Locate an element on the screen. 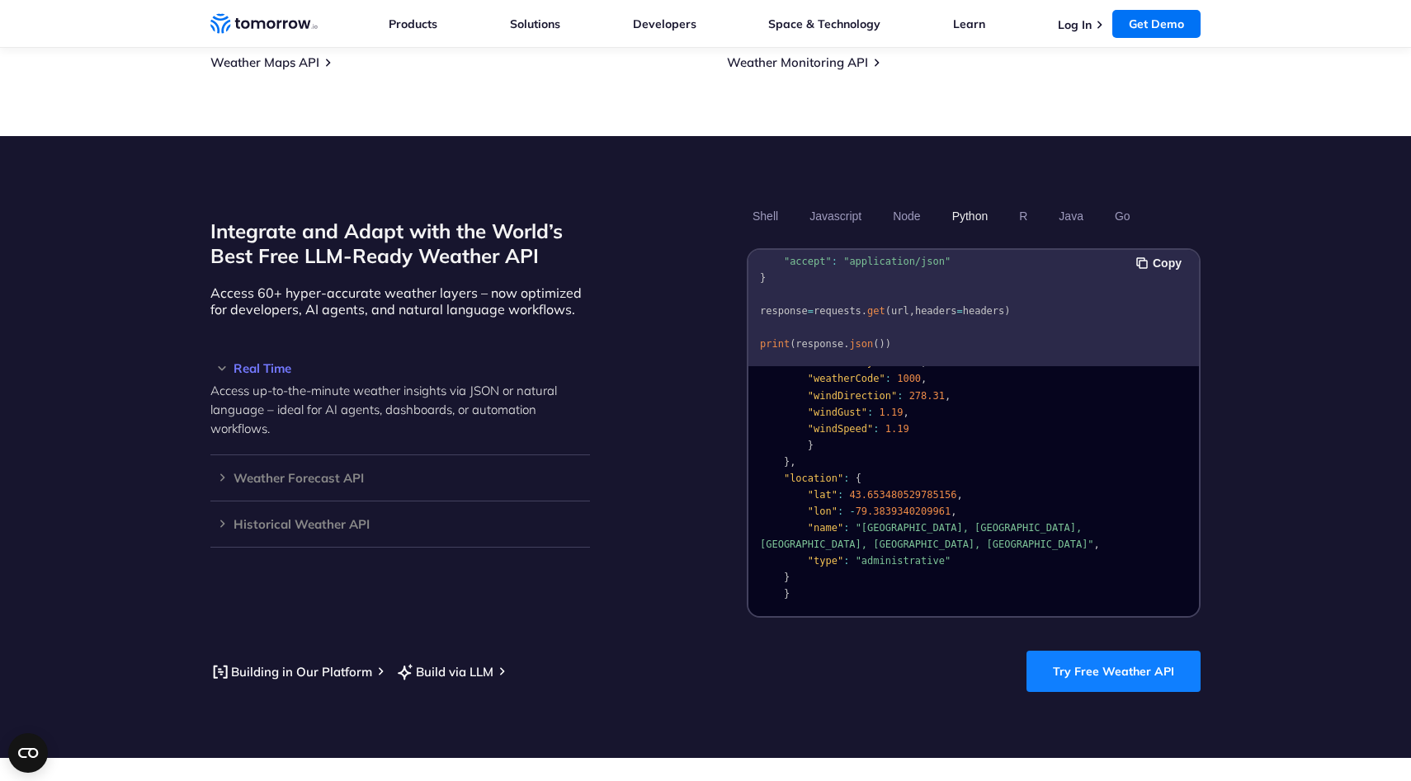 The height and width of the screenshot is (781, 1411). span: print is located at coordinates (775, 344).